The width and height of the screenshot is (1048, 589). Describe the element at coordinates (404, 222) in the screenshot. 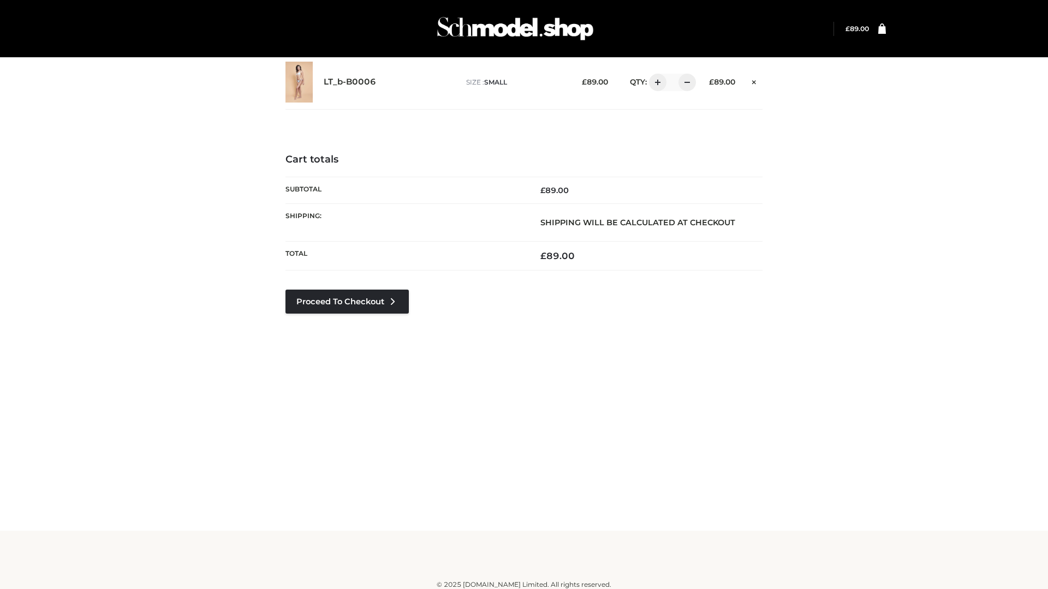

I see `th: Shipping:` at that location.